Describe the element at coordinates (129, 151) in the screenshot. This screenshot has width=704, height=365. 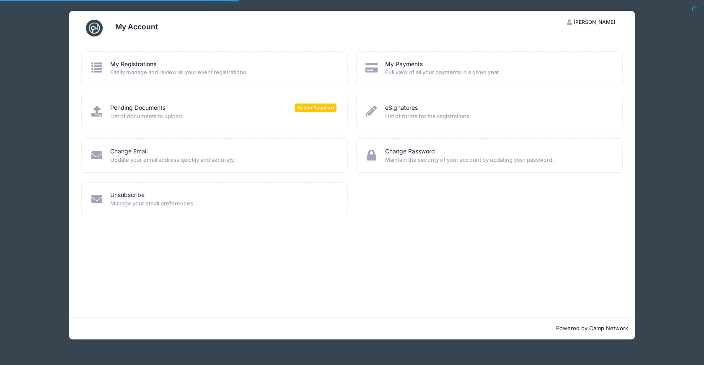
I see `a: Change Email` at that location.